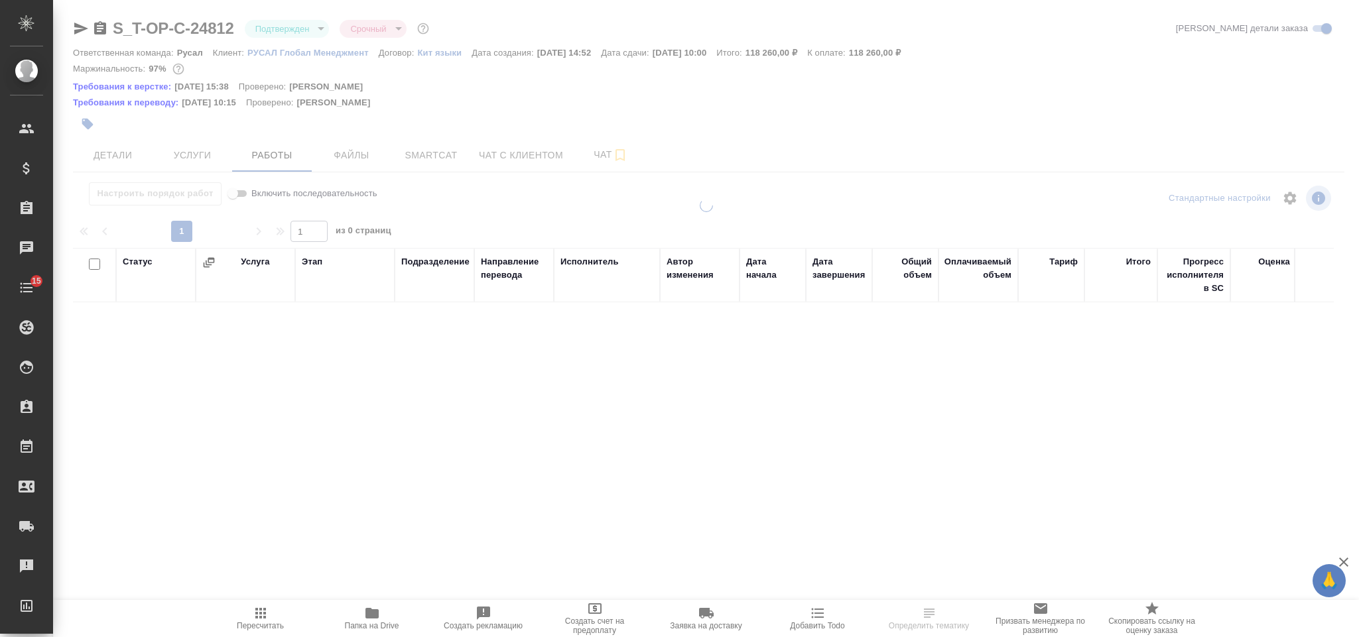  What do you see at coordinates (905, 269) in the screenshot?
I see `div: Общий объем` at bounding box center [905, 269].